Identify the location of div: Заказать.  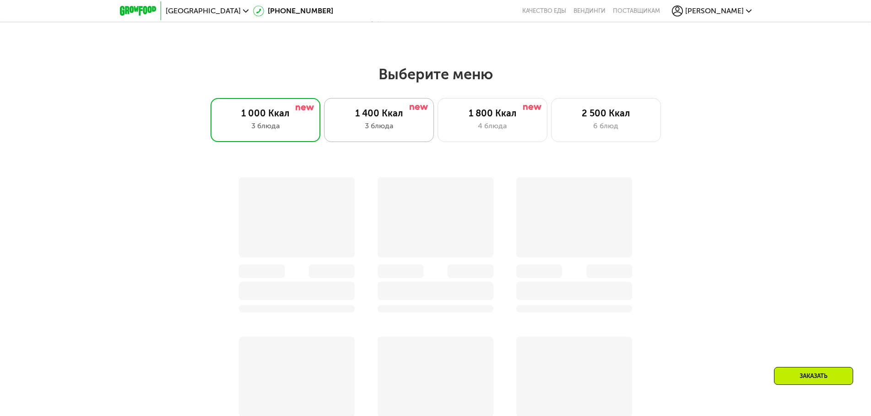
(814, 375).